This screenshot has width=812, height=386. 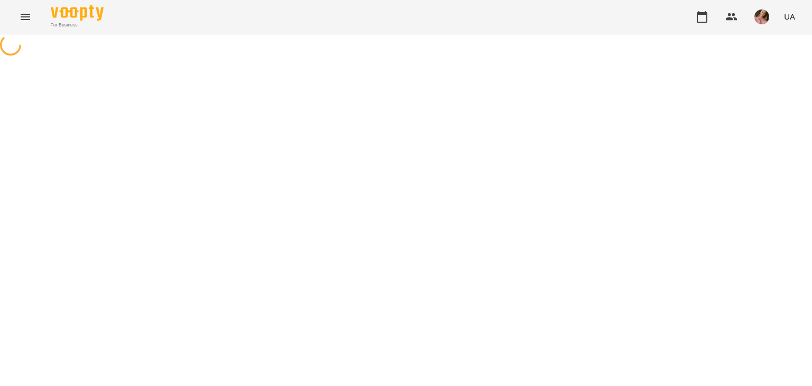 I want to click on img: e4201cb721255180434d5b675ab1e4d4.jpg, so click(x=762, y=17).